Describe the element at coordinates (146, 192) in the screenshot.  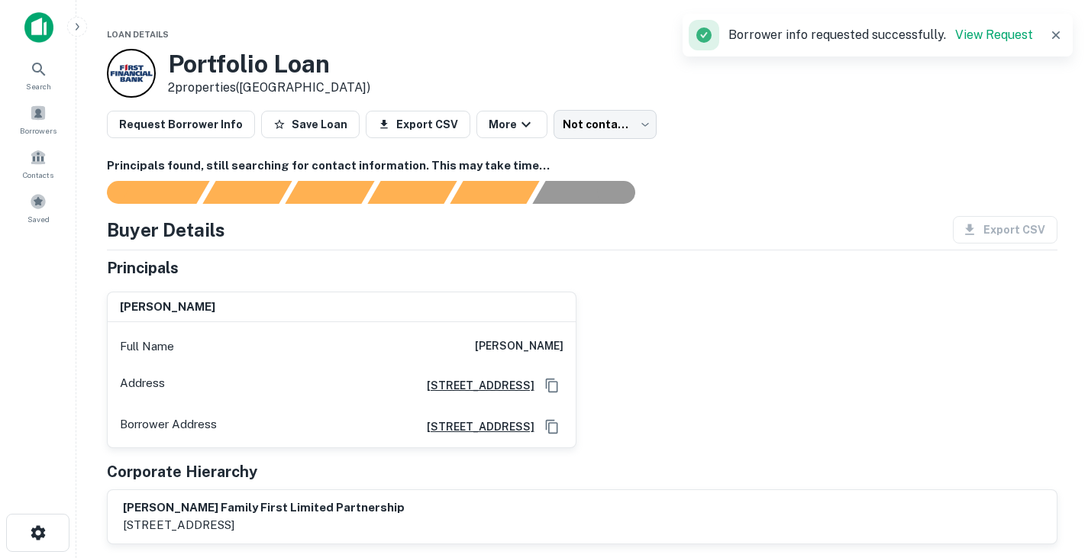
I see `div: Sending borrower request to AI...` at that location.